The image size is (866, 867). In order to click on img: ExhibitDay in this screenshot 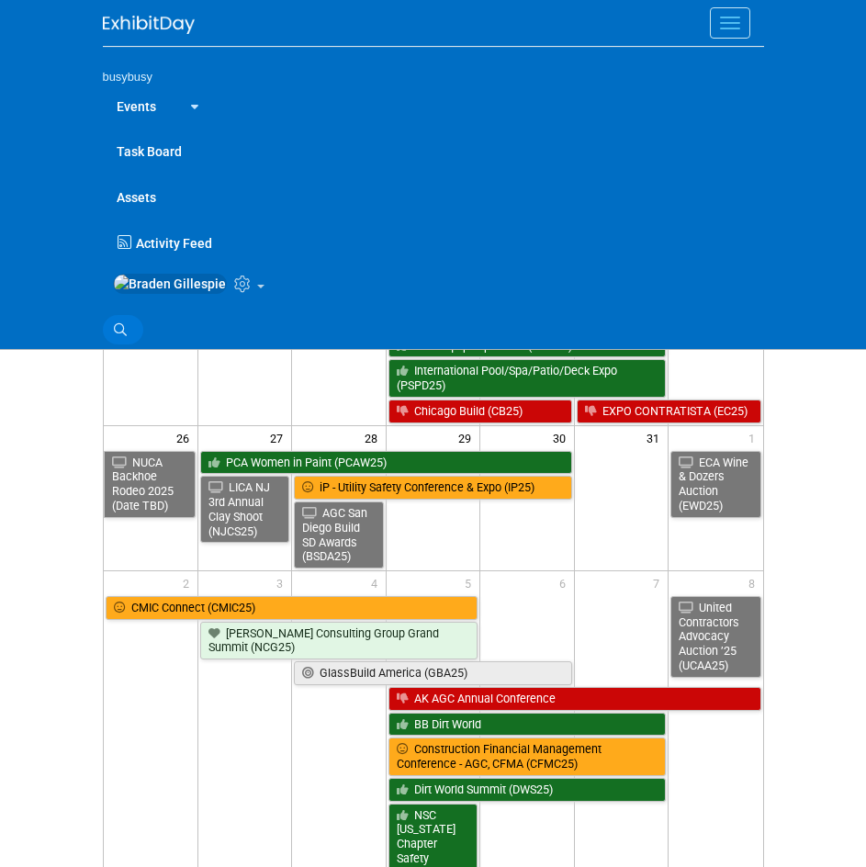, I will do `click(149, 25)`.